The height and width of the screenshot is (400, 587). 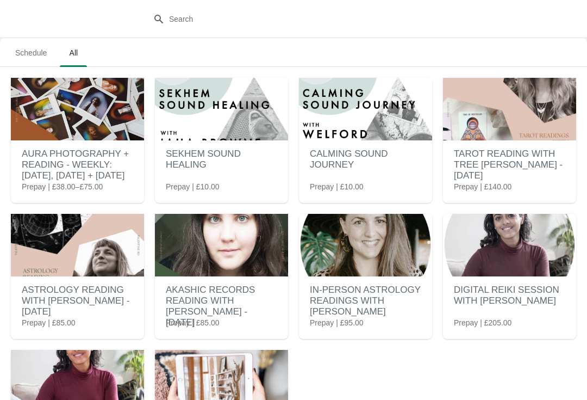 What do you see at coordinates (304, 19) in the screenshot?
I see `input: Search` at bounding box center [304, 19].